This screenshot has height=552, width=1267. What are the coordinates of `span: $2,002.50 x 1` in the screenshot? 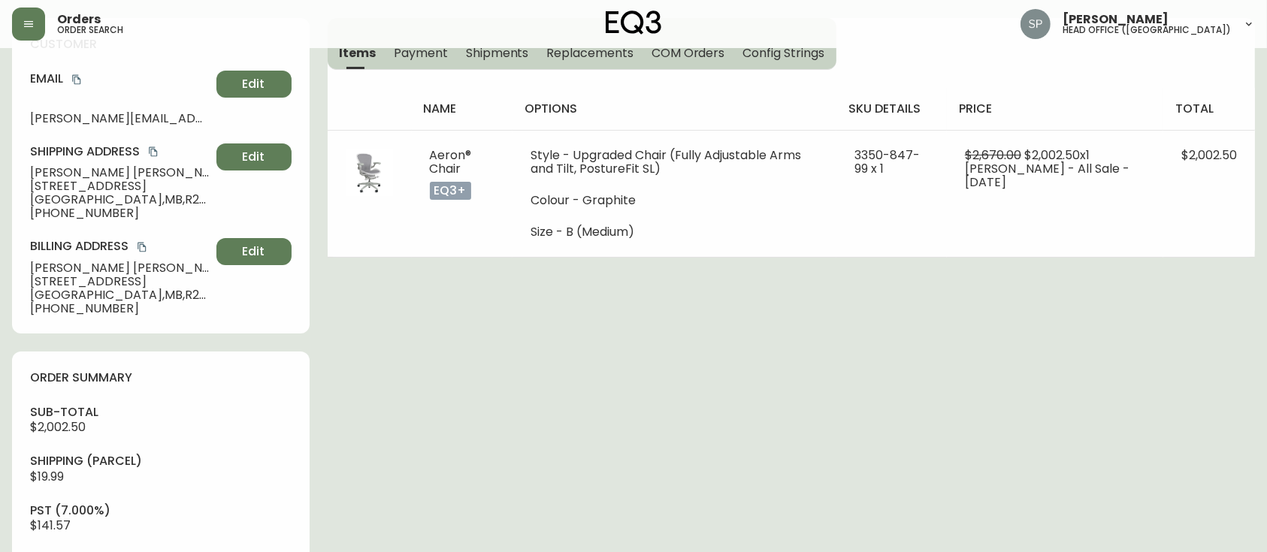 It's located at (1057, 155).